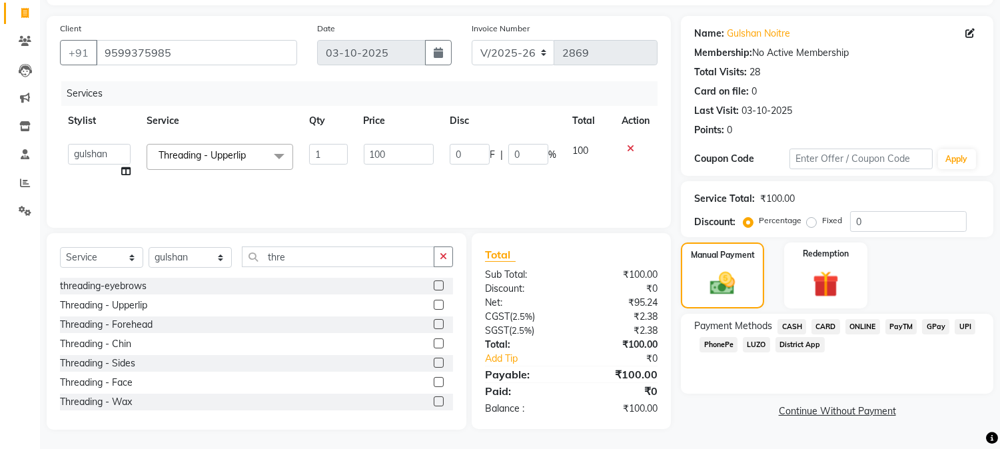 The image size is (1000, 449). I want to click on th: Stylist, so click(99, 121).